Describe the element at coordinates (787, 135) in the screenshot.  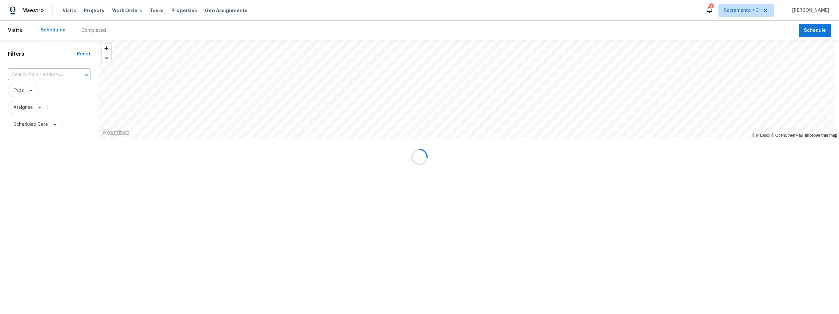
I see `a: OpenStreetMap` at that location.